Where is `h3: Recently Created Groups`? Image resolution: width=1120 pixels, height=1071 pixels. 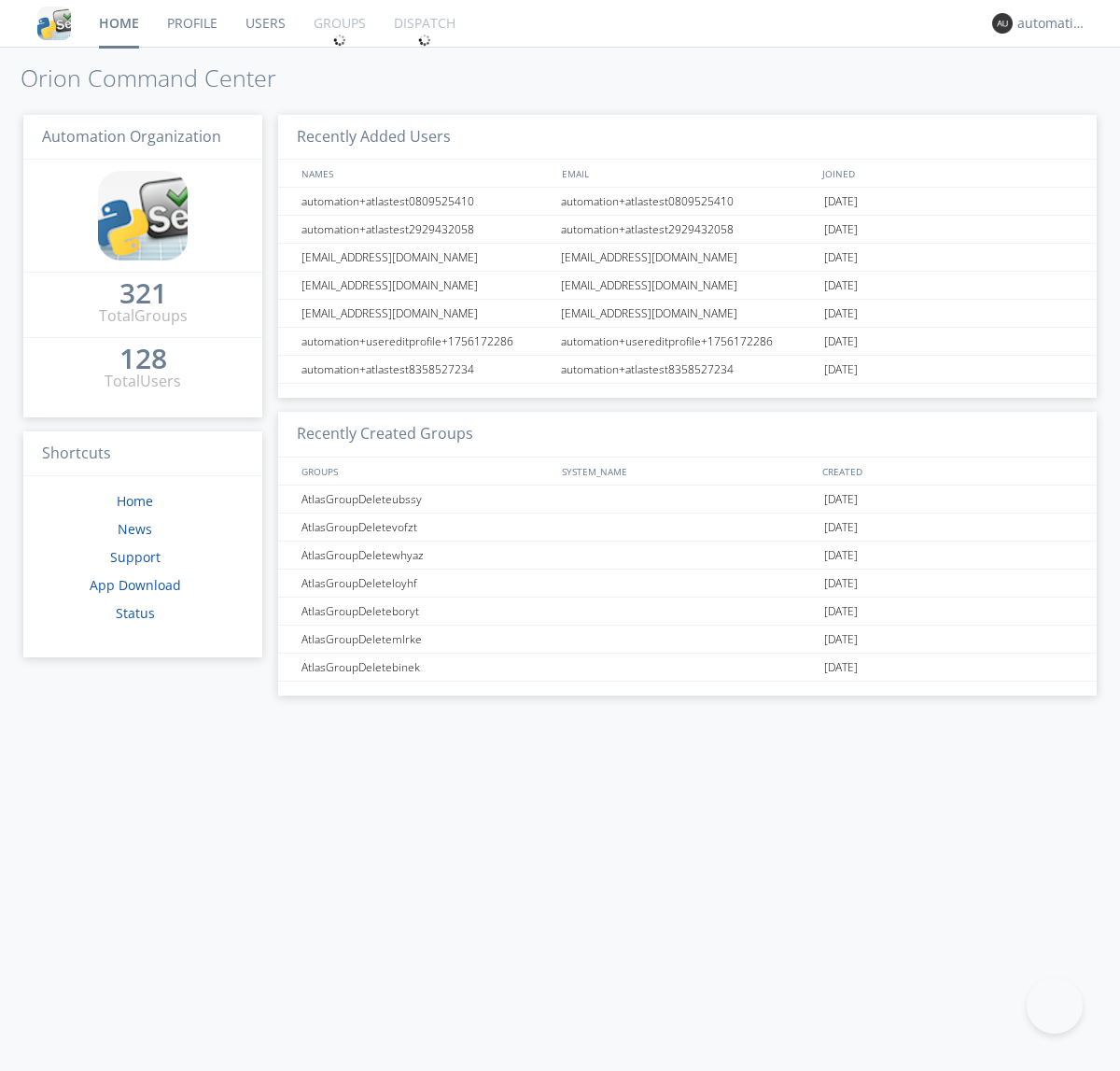 h3: Recently Created Groups is located at coordinates (688, 435).